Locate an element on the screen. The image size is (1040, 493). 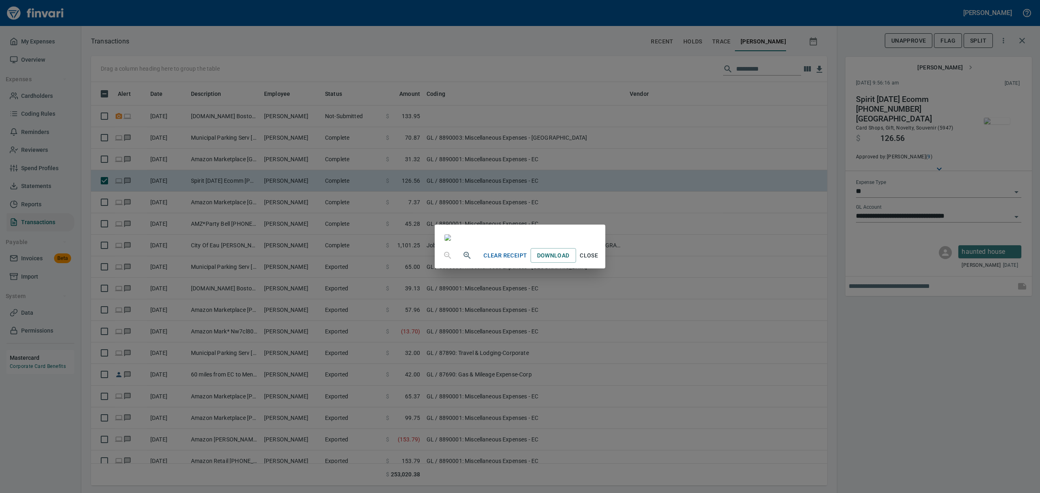
a: Download is located at coordinates (553, 256).